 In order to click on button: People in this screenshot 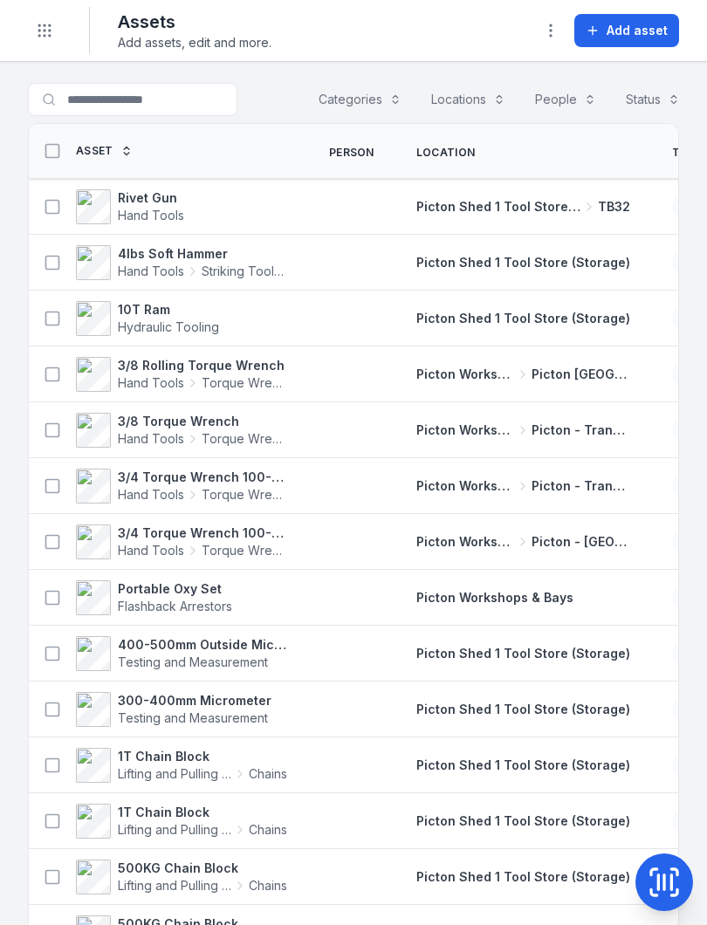, I will do `click(566, 100)`.